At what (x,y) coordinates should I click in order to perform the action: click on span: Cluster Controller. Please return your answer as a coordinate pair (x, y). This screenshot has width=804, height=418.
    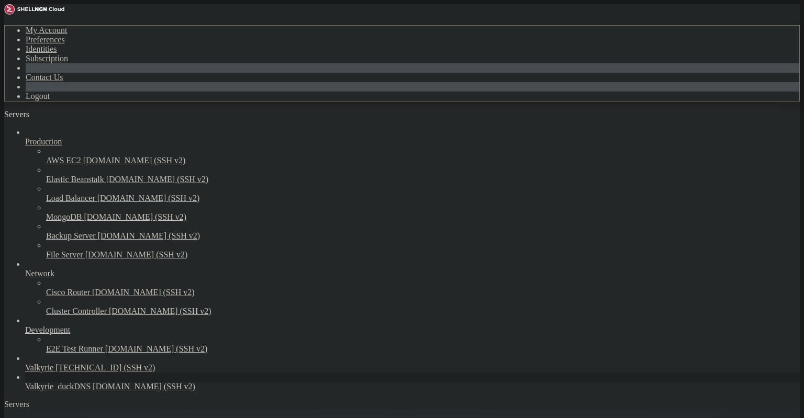
    Looking at the image, I should click on (76, 311).